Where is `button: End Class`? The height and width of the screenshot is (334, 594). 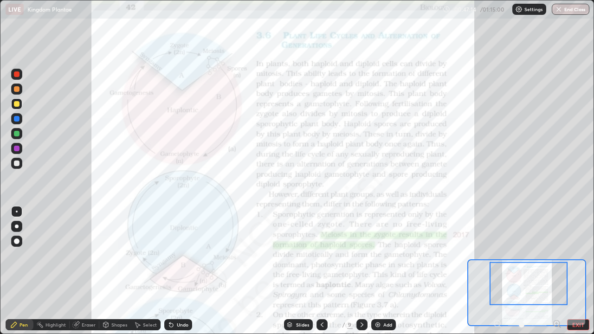
button: End Class is located at coordinates (570, 9).